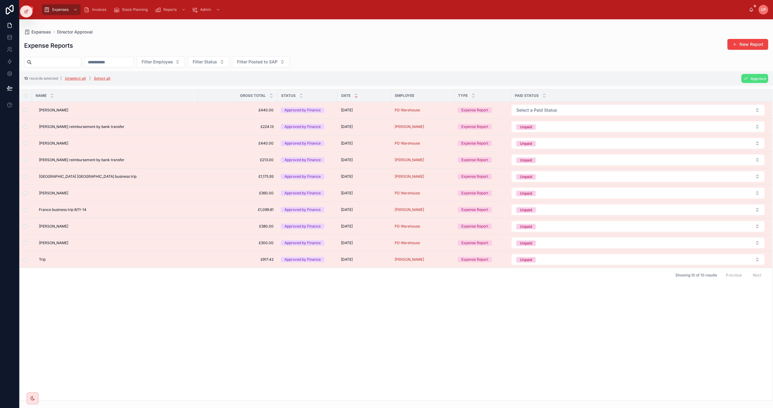  Describe the element at coordinates (75, 32) in the screenshot. I see `a: Director Approval` at that location.